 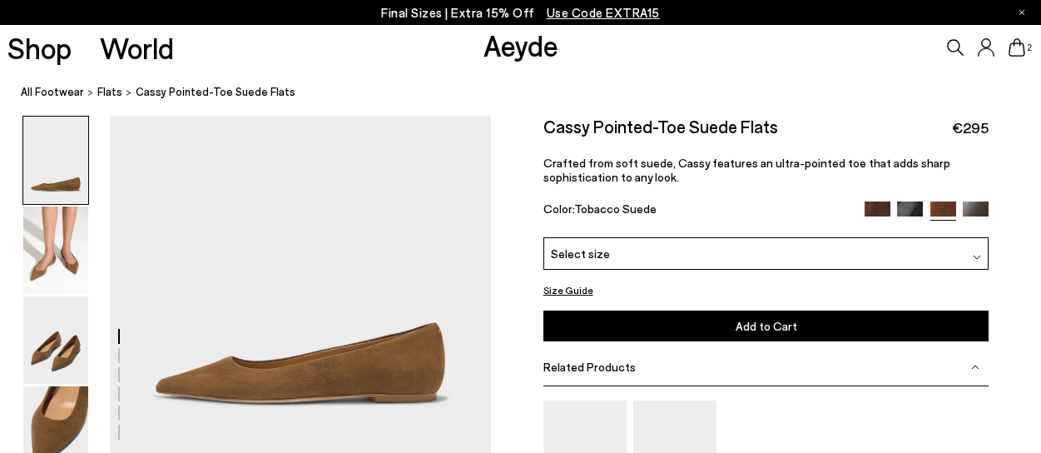 I want to click on p: Crafted from soft suede, Cassy features an ultra-pointed toe that adds sharp sophistication to an..., so click(x=767, y=170).